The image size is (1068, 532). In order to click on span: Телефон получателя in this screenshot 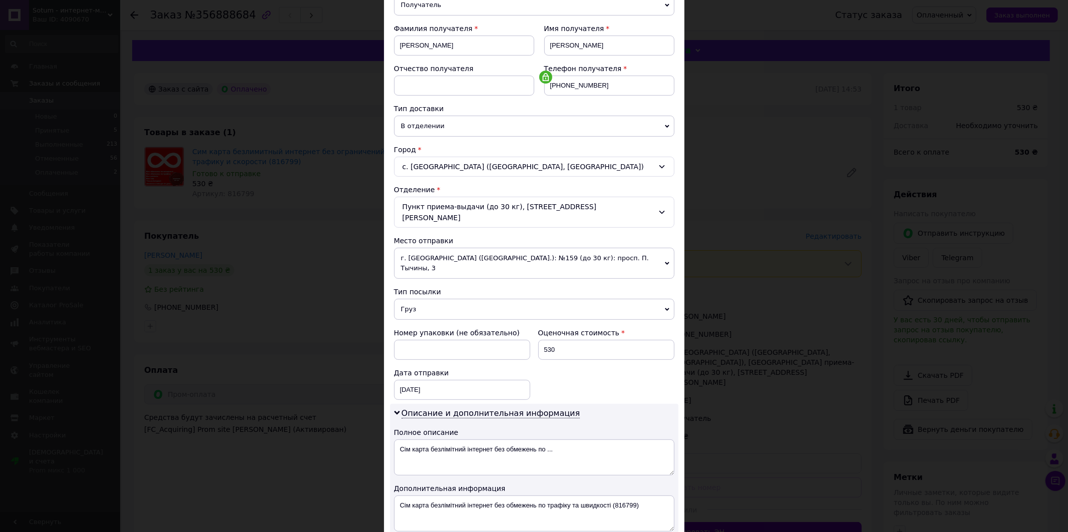, I will do `click(583, 69)`.